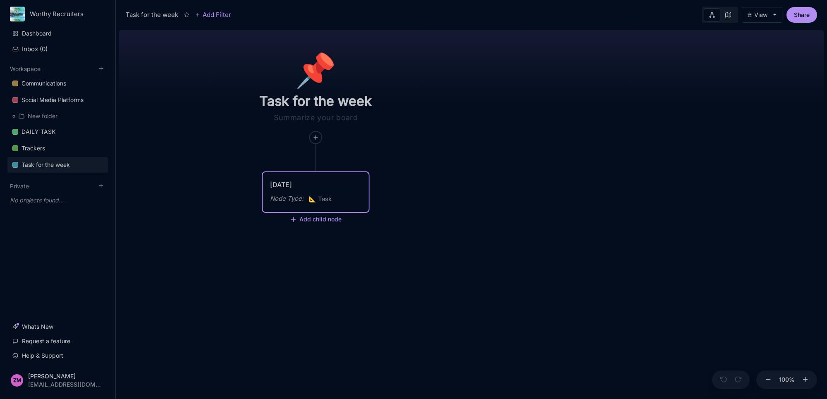 The width and height of the screenshot is (827, 399). Describe the element at coordinates (57, 165) in the screenshot. I see `a: Task for the week` at that location.